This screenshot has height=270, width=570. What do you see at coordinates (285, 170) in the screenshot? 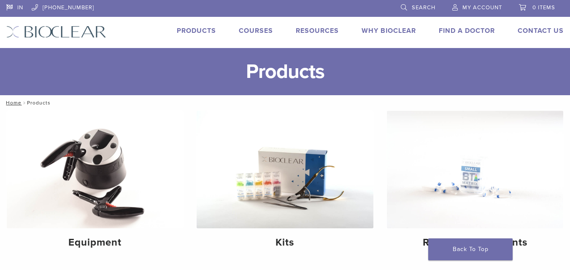
I see `img: Kits` at bounding box center [285, 170].